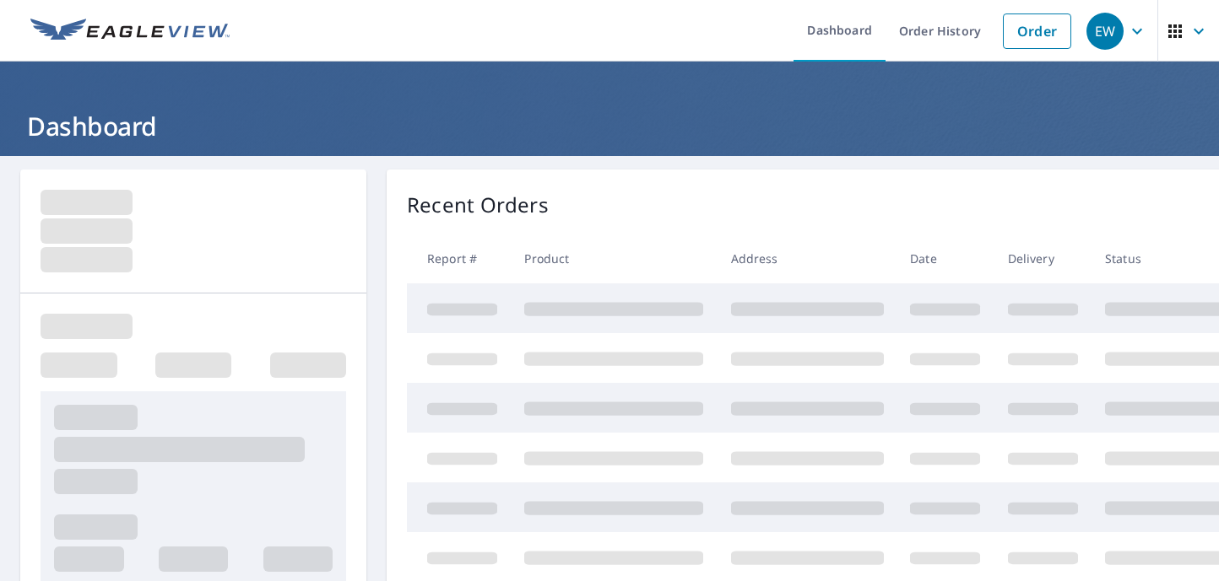  I want to click on a: Order, so click(1036, 31).